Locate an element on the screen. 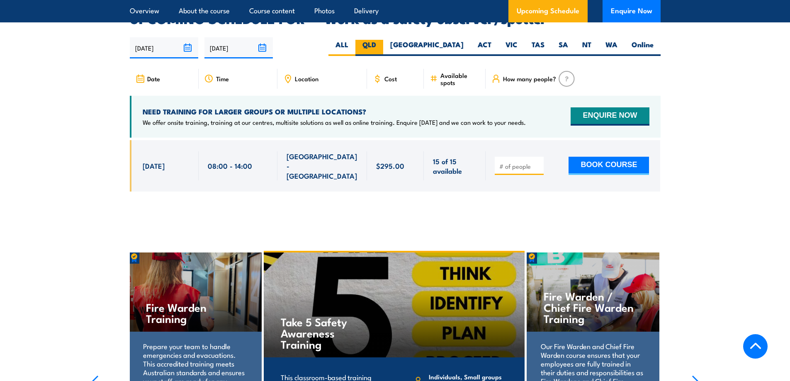 Image resolution: width=790 pixels, height=381 pixels. span: 08:00 - 14:00 is located at coordinates (230, 166).